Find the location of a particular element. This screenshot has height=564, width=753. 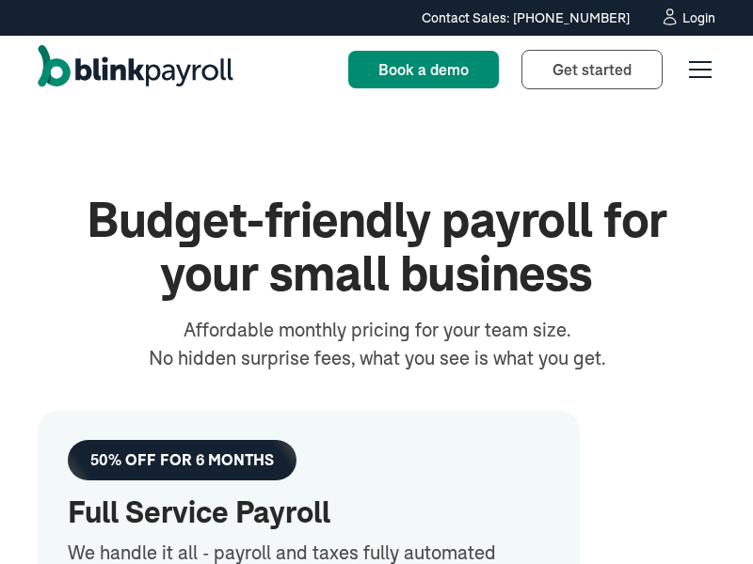

div: menu is located at coordinates (696, 70).